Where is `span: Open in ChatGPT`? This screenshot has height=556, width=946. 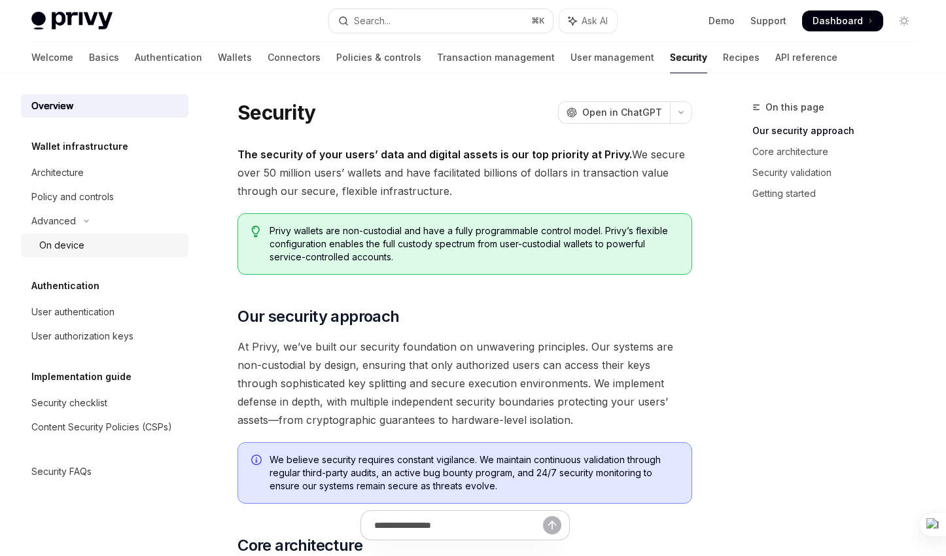
span: Open in ChatGPT is located at coordinates (622, 112).